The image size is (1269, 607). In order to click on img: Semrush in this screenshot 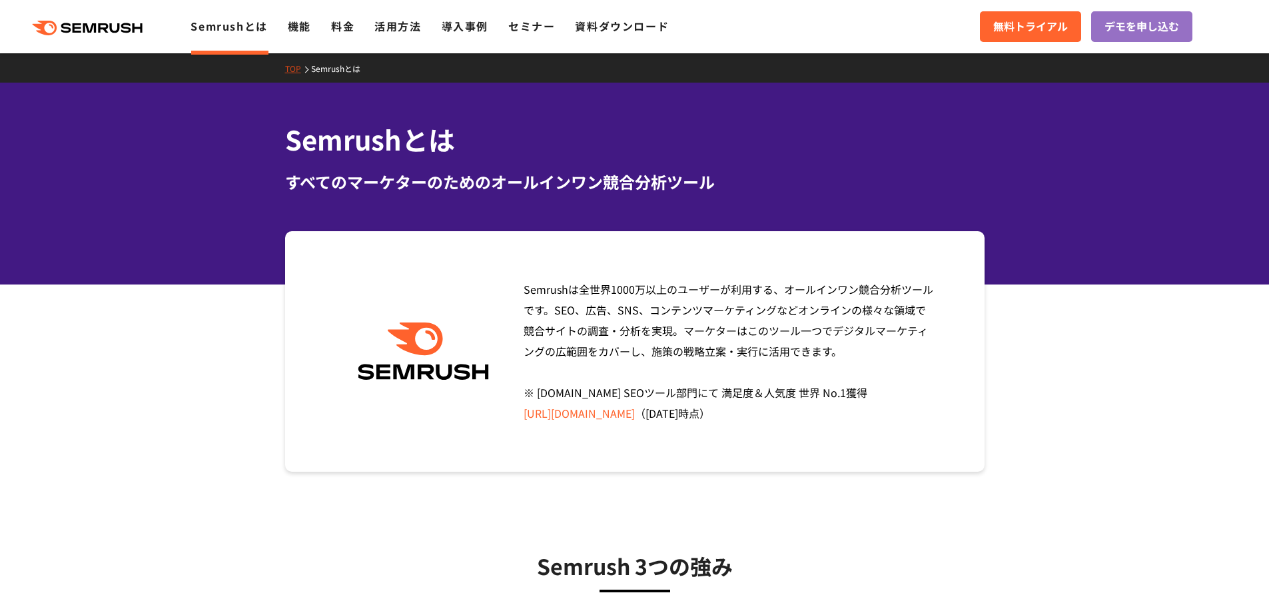, I will do `click(423, 351)`.